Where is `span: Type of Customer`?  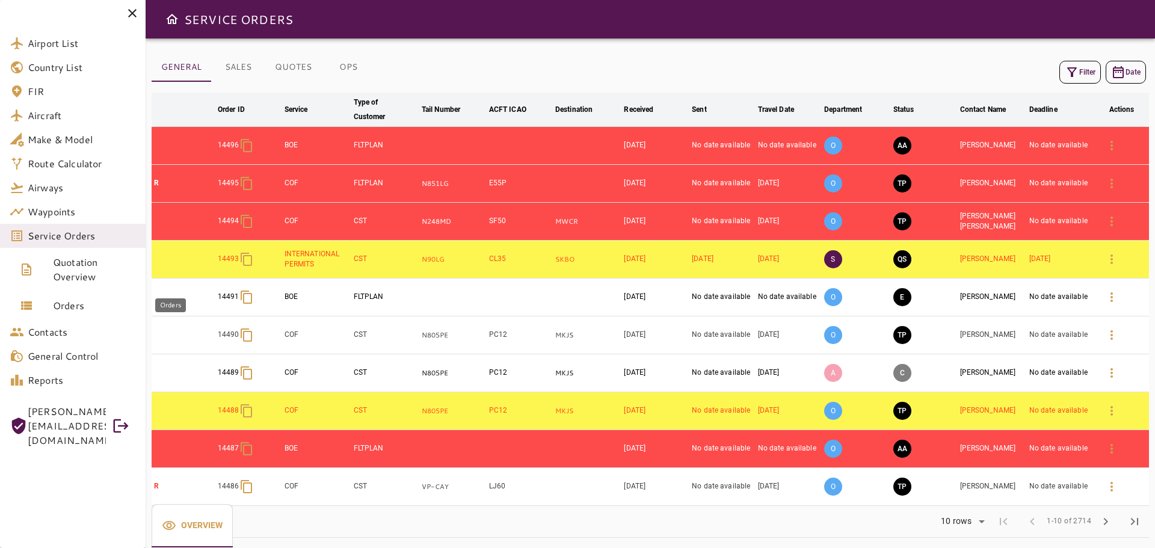 span: Type of Customer is located at coordinates (385, 109).